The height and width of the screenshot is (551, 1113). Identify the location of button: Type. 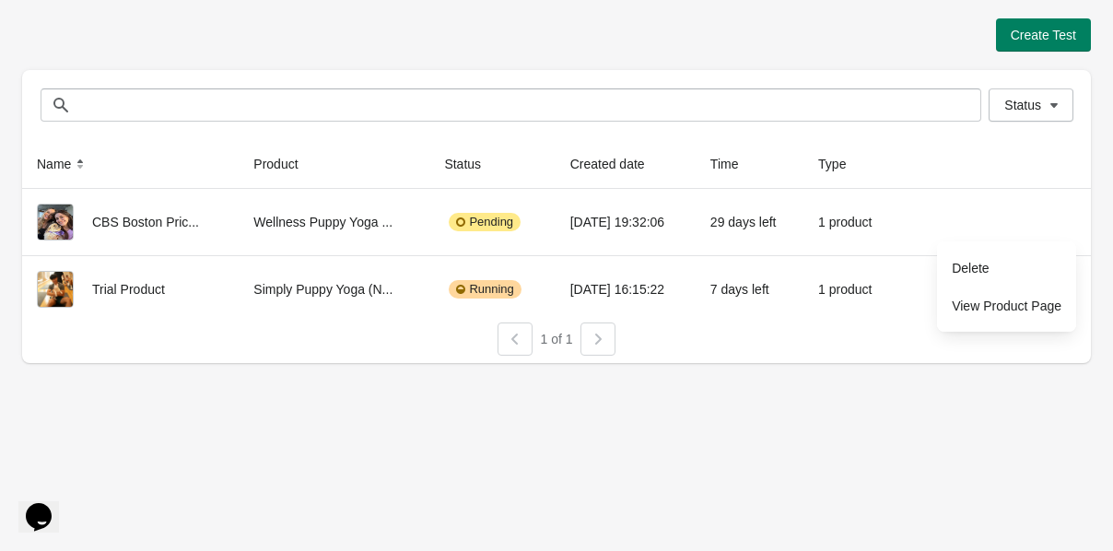
(842, 164).